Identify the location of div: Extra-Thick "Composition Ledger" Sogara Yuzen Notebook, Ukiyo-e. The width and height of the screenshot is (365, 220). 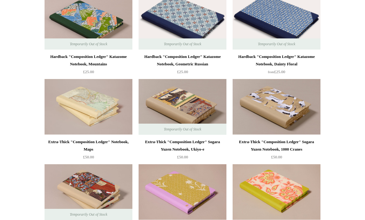
(183, 145).